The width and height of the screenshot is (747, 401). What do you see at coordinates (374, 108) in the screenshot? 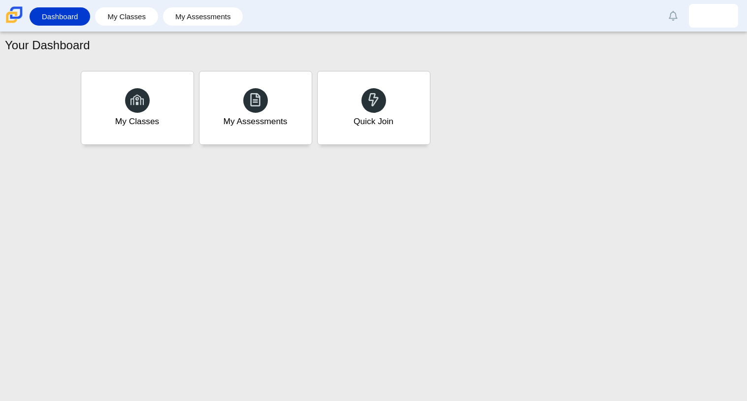
I see `a: Quick Join` at bounding box center [374, 108].